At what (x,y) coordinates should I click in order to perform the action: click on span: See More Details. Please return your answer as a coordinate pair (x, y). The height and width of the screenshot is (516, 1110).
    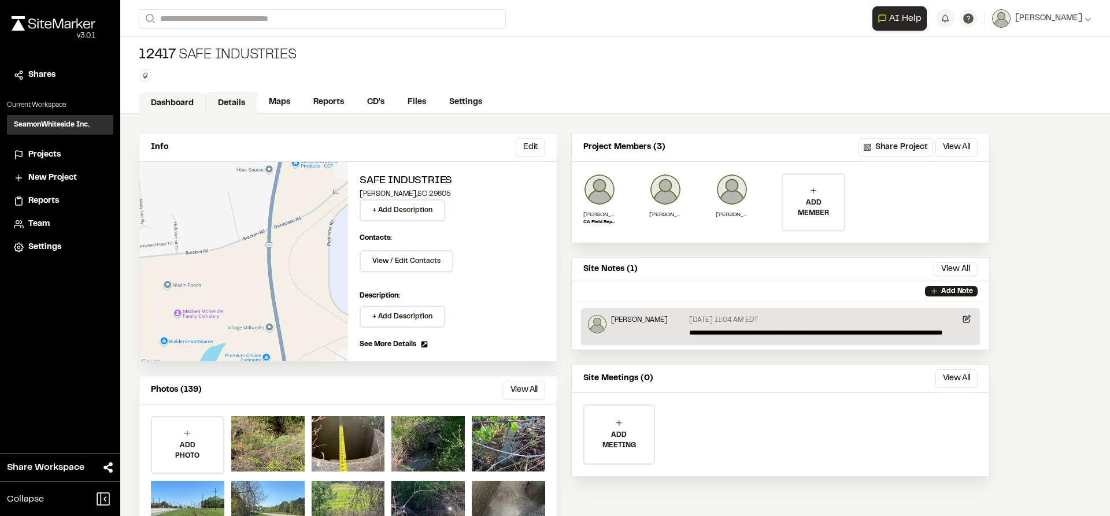
    Looking at the image, I should click on (388, 345).